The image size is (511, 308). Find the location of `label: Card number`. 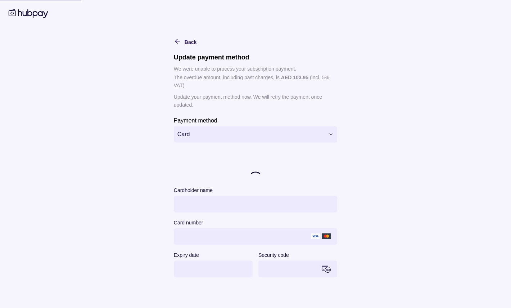

label: Card number is located at coordinates (188, 222).